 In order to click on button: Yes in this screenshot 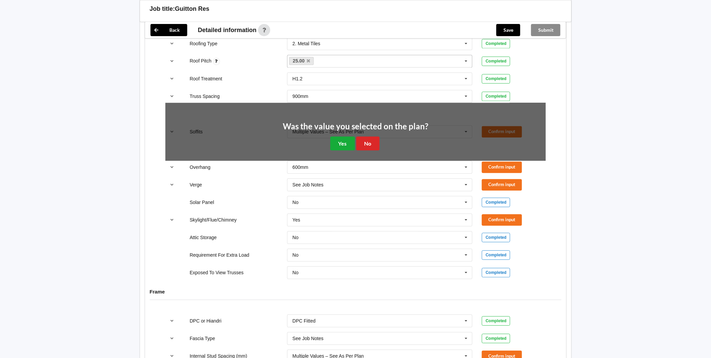, I will do `click(343, 143)`.